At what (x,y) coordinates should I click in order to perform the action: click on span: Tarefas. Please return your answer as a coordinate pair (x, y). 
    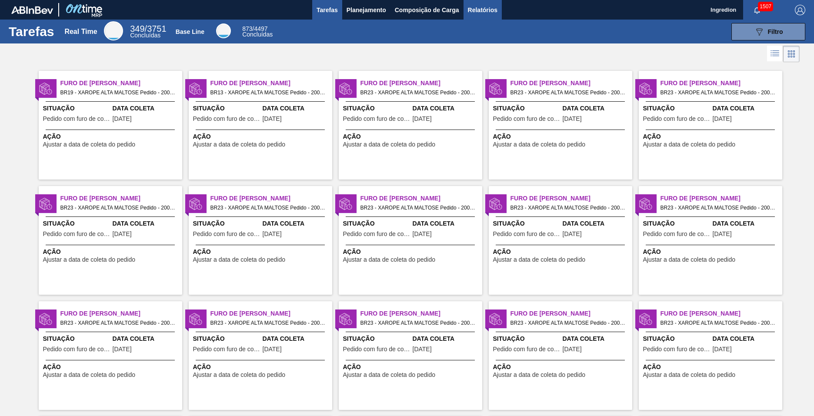
    Looking at the image, I should click on (327, 10).